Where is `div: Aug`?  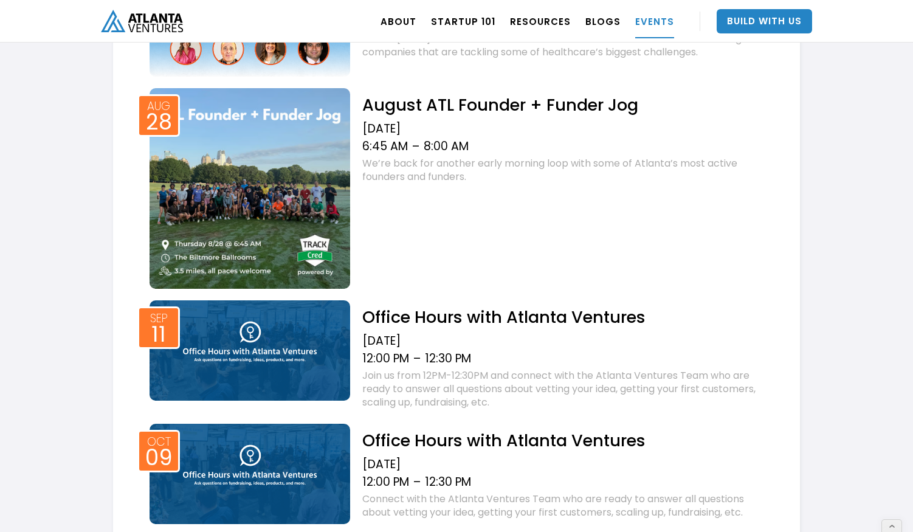 div: Aug is located at coordinates (159, 106).